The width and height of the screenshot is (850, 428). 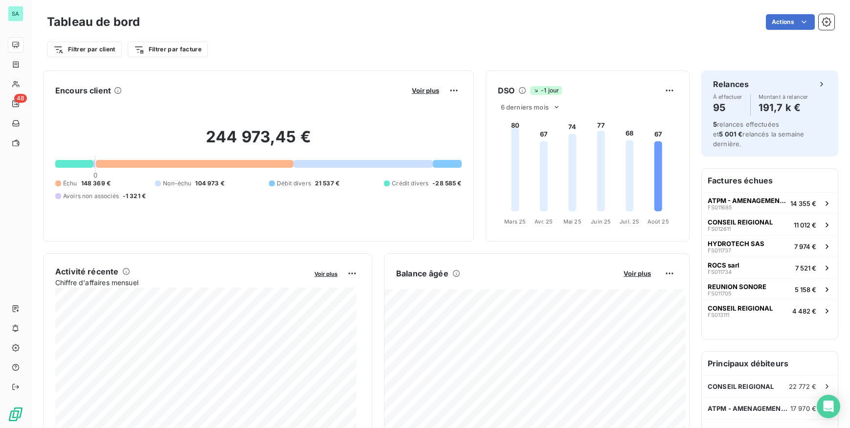 I want to click on span: relances effectuées et relancés la semaine dernière., so click(x=759, y=134).